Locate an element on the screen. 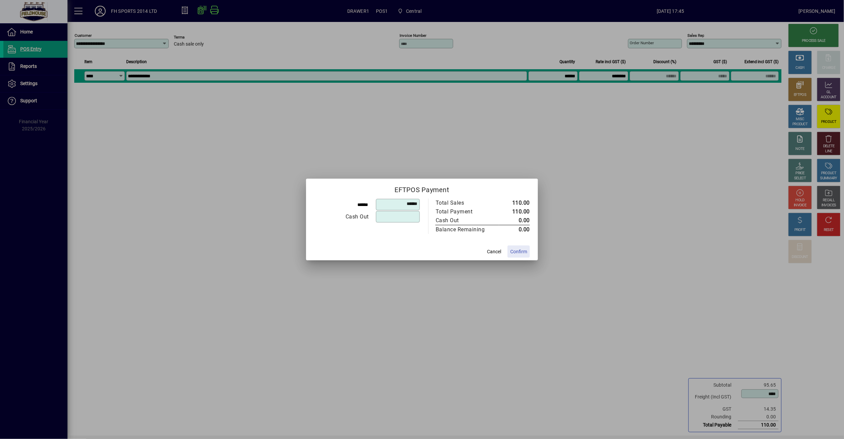  span: Cancel is located at coordinates (494, 251).